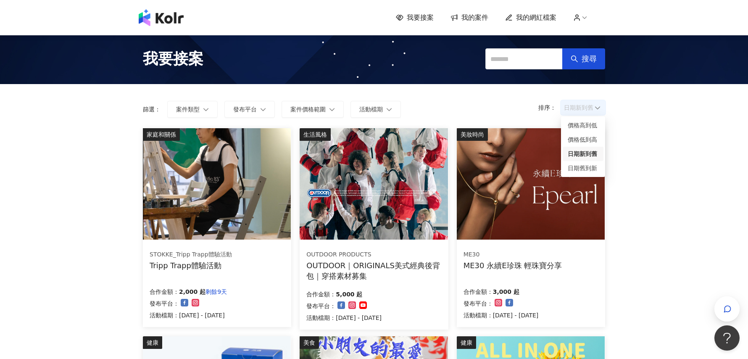 Image resolution: width=748 pixels, height=359 pixels. I want to click on p: 3,000 起, so click(506, 292).